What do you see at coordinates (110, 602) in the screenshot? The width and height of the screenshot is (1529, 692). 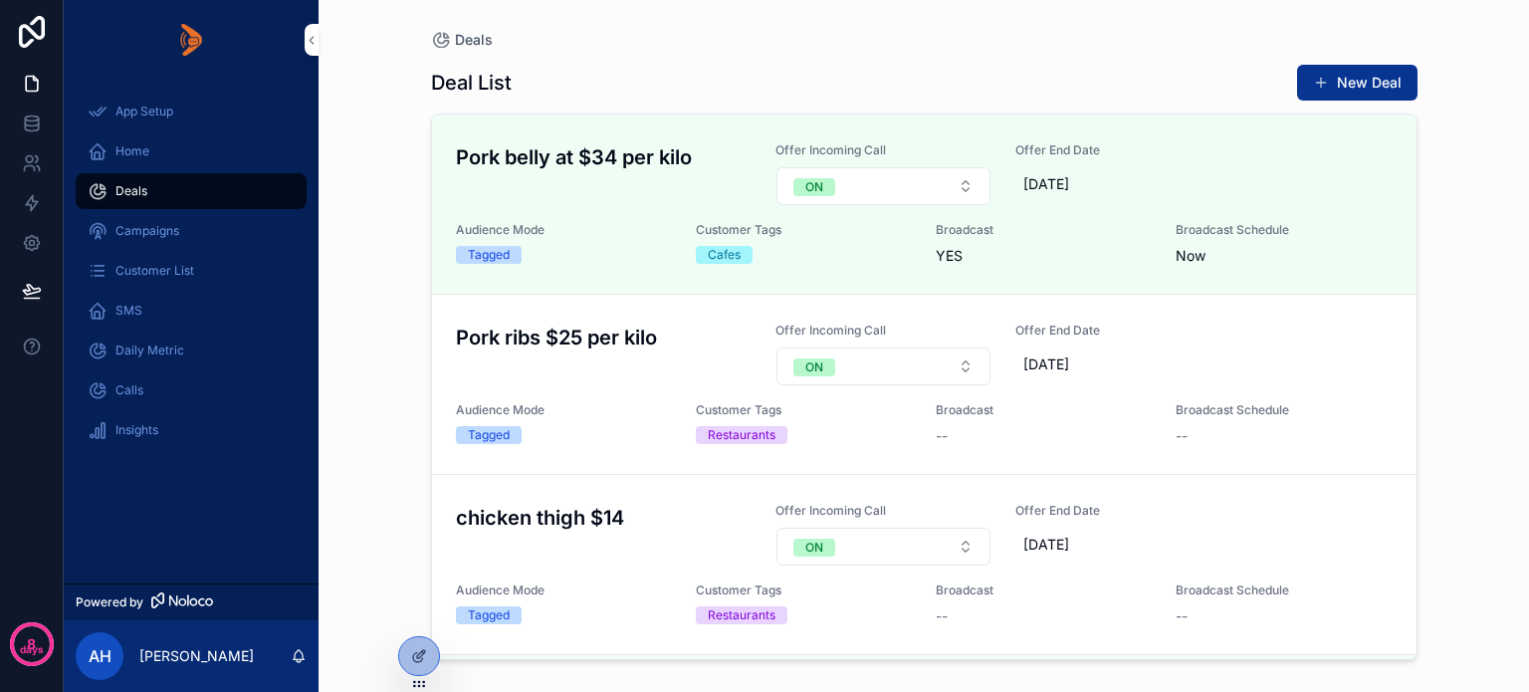 I see `span: Powered by` at bounding box center [110, 602].